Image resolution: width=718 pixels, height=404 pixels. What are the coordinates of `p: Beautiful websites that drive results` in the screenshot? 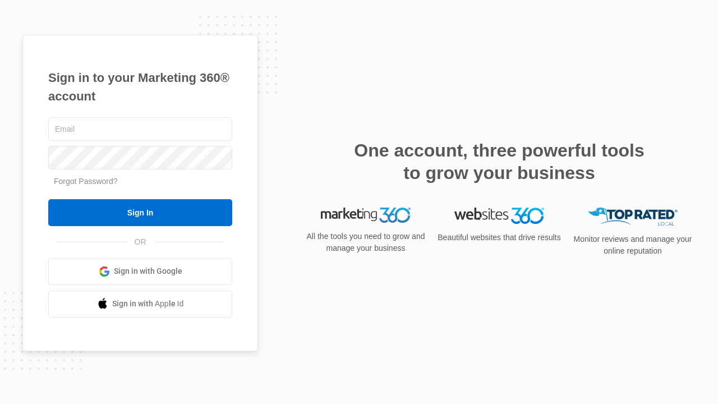 It's located at (499, 237).